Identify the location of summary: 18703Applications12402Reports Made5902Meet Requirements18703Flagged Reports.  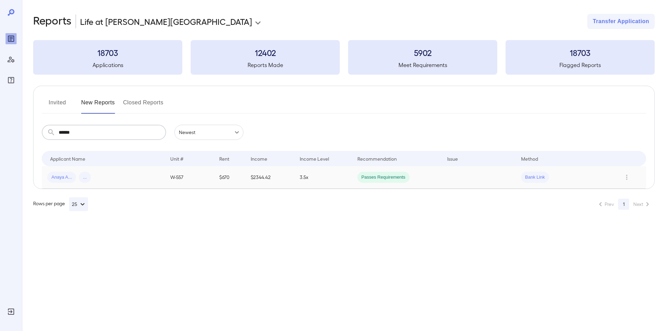
(344, 57).